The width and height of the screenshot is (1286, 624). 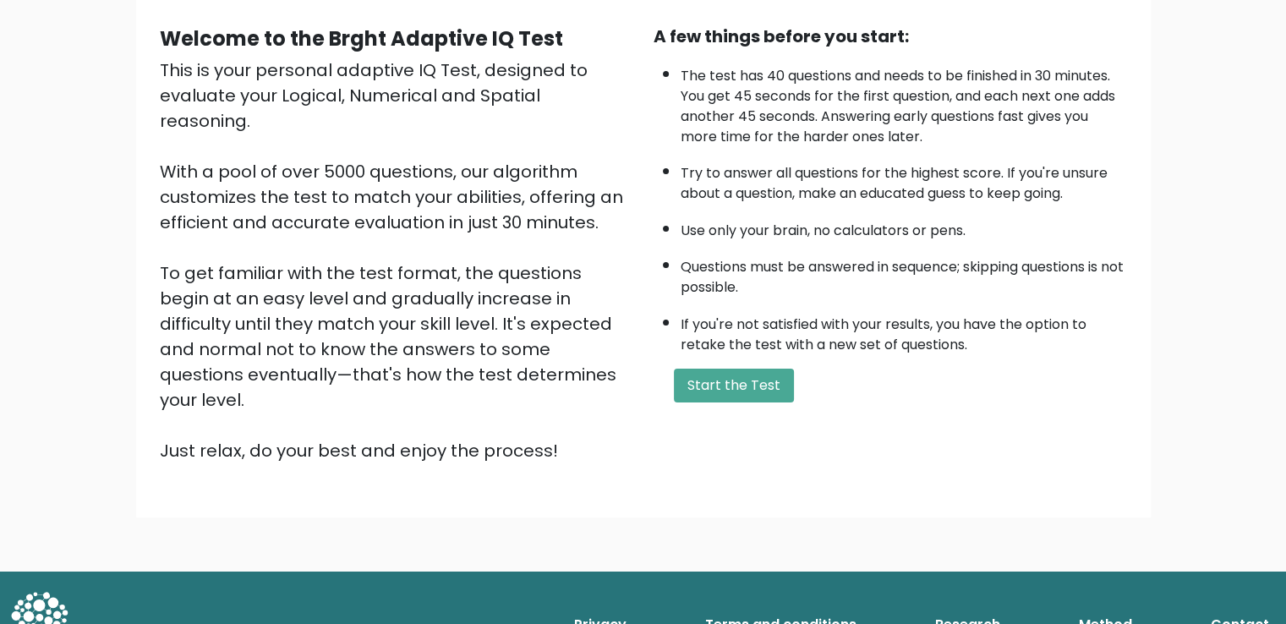 I want to click on div: This is your personal adaptive IQ Test, designed to evaluate your Logical, Numerical and Spatial ..., so click(x=396, y=260).